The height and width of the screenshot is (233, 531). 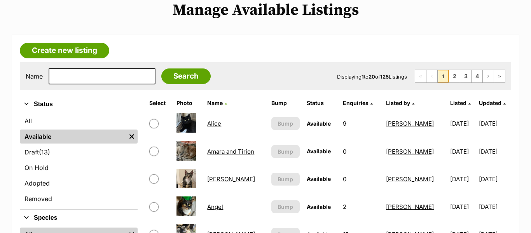 I want to click on a: Angel, so click(x=215, y=206).